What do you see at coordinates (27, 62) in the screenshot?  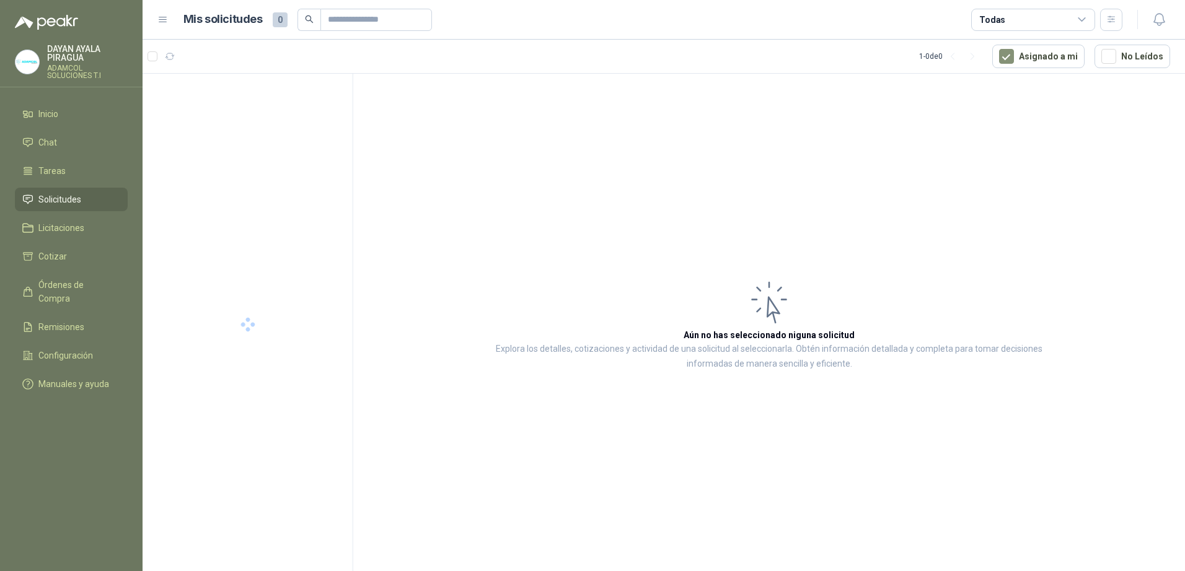 I see `img: Company Logo` at bounding box center [27, 62].